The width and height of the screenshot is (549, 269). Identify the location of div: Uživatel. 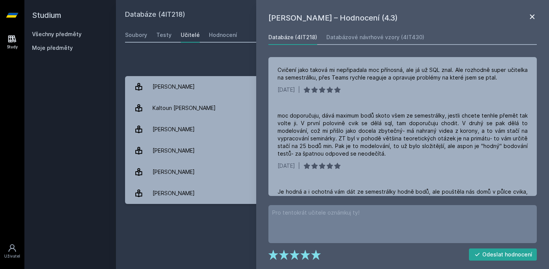
(12, 256).